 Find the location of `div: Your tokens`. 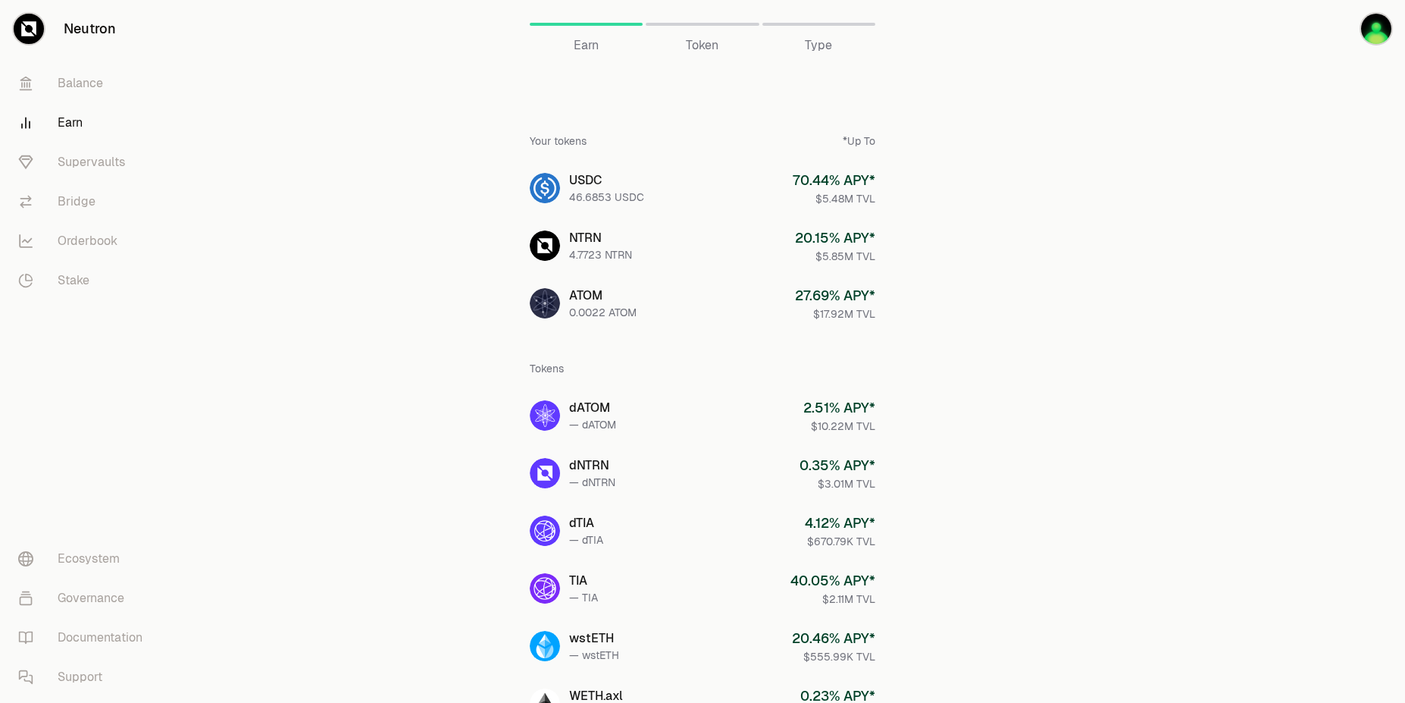

div: Your tokens is located at coordinates (558, 141).